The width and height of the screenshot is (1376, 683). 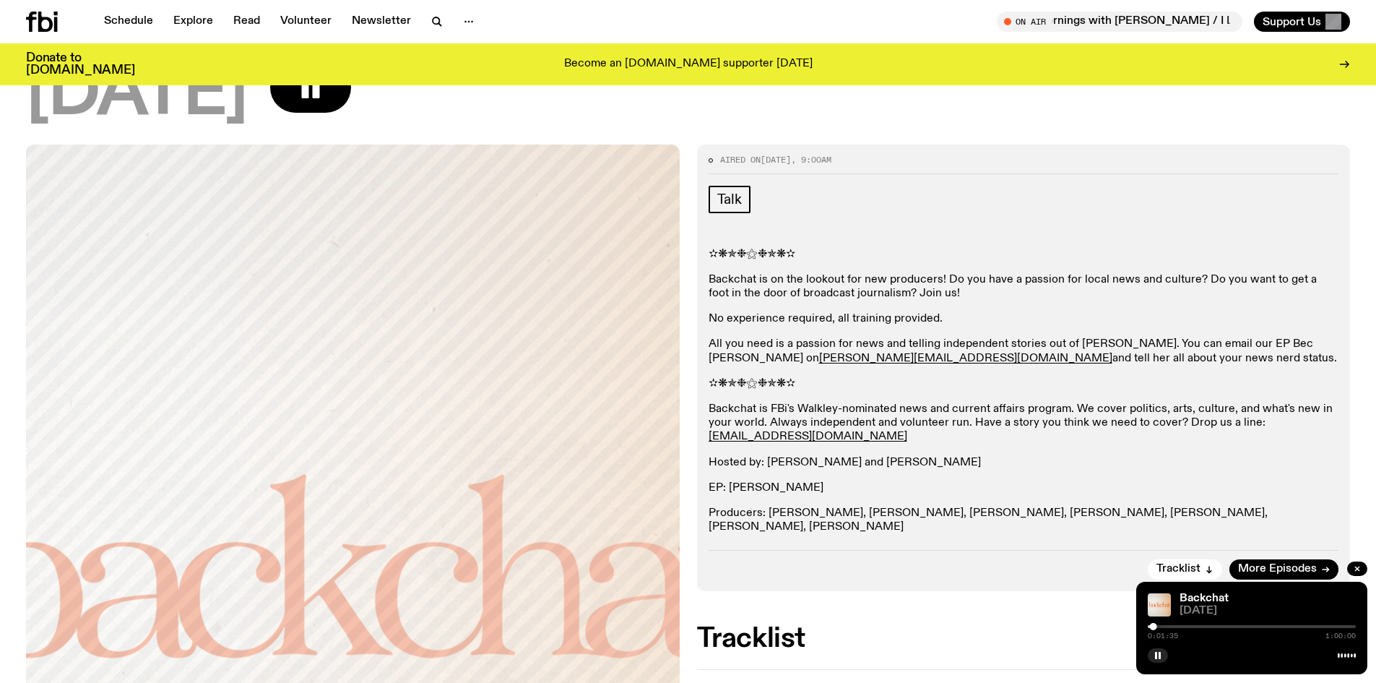 What do you see at coordinates (811, 160) in the screenshot?
I see `span: , 9:00am` at bounding box center [811, 160].